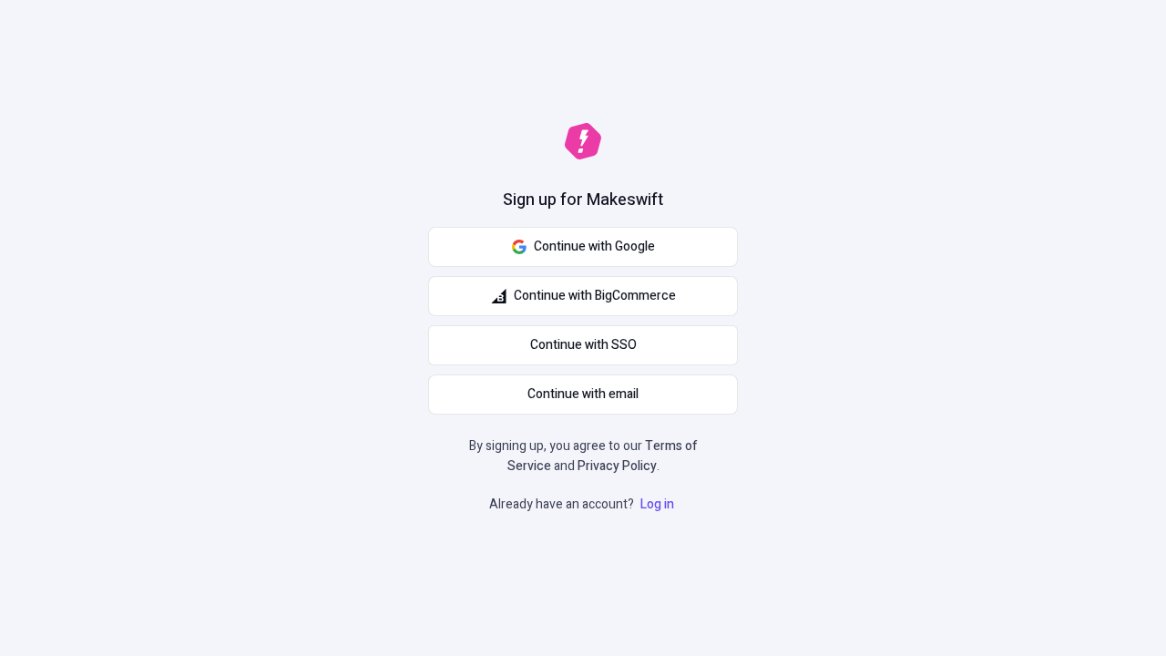 Image resolution: width=1166 pixels, height=656 pixels. Describe the element at coordinates (583, 296) in the screenshot. I see `button: Continue with BigCommerce` at that location.